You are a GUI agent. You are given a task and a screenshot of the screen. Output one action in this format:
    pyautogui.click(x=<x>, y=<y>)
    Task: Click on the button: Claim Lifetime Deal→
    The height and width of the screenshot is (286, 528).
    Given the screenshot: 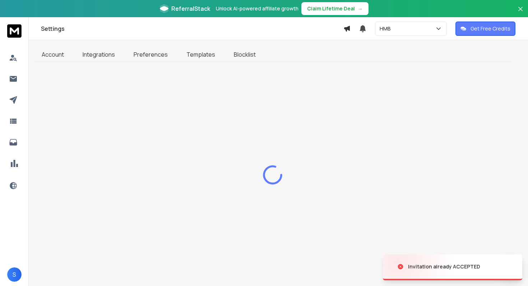 What is the action you would take?
    pyautogui.click(x=334, y=9)
    